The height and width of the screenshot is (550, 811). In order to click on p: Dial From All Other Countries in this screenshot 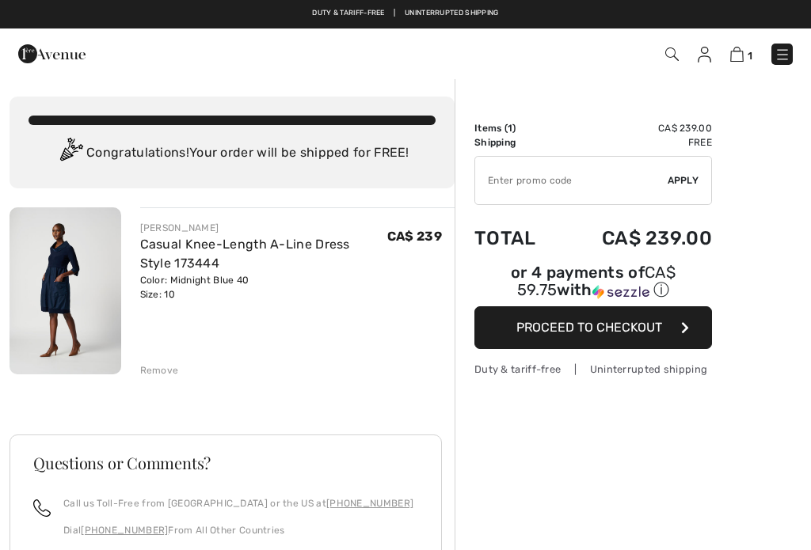, I will do `click(238, 530)`.